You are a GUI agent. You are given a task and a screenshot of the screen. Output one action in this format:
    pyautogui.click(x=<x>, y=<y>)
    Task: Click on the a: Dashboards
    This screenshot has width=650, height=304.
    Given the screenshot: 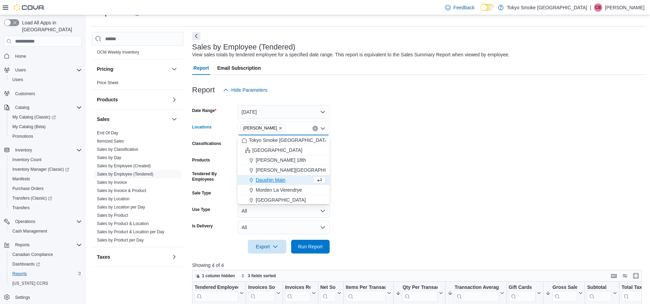 What is the action you would take?
    pyautogui.click(x=46, y=264)
    